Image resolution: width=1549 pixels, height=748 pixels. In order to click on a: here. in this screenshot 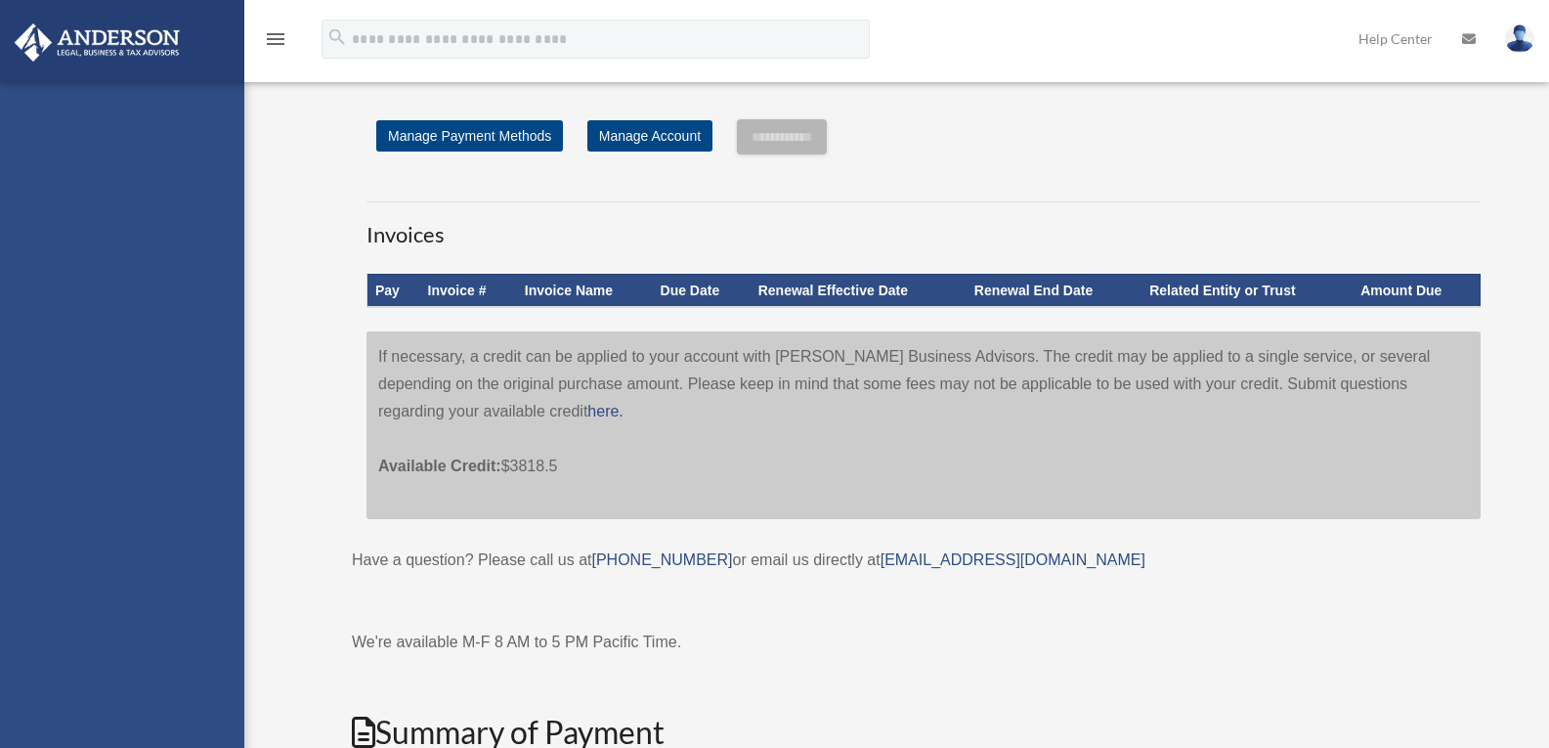, I will do `click(605, 410)`.